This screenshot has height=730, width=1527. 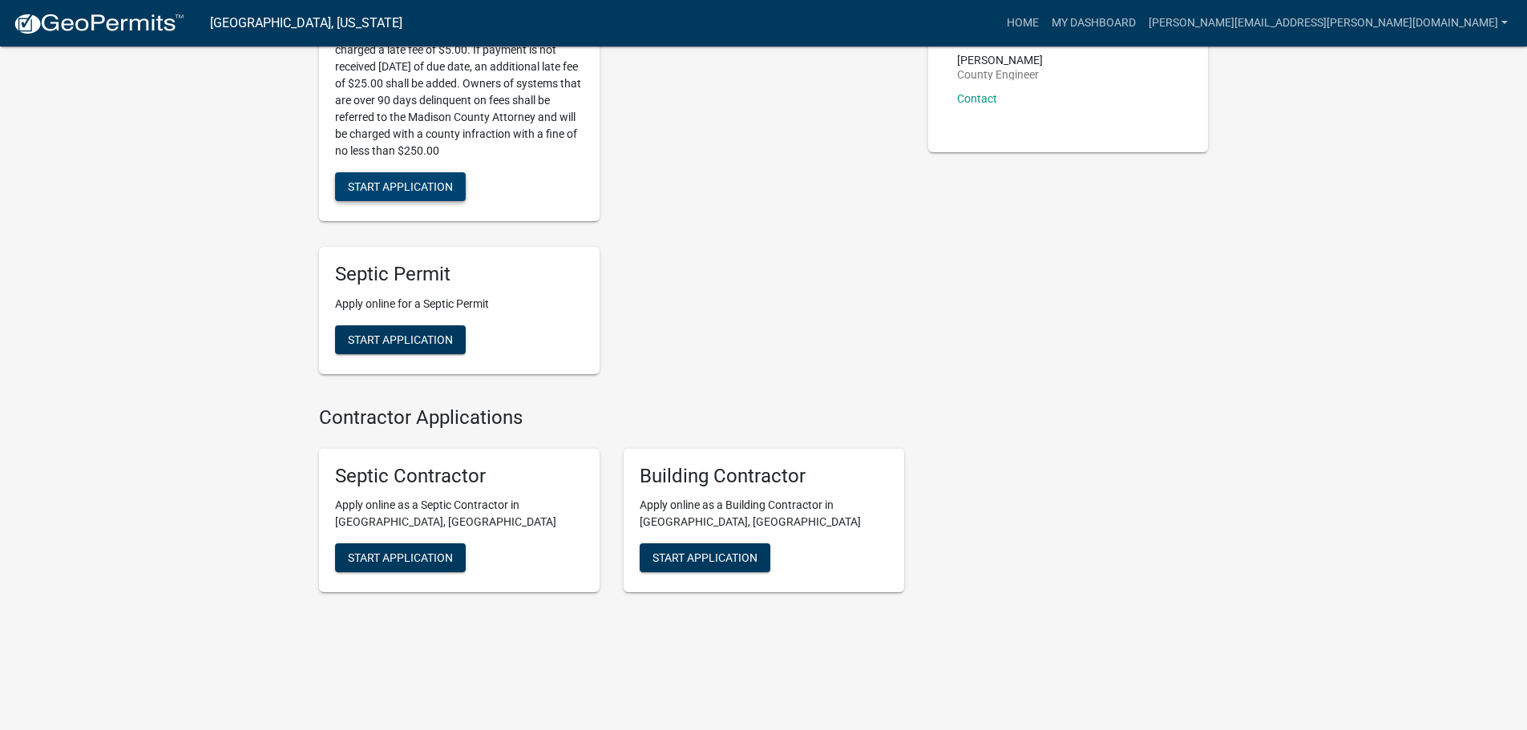 What do you see at coordinates (999, 75) in the screenshot?
I see `p: County Engineer` at bounding box center [999, 75].